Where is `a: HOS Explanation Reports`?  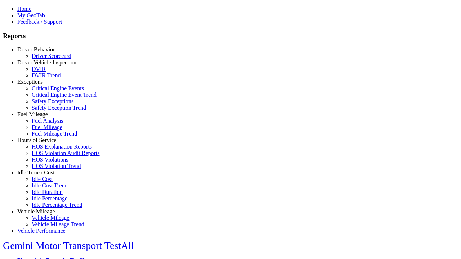
a: HOS Explanation Reports is located at coordinates (62, 146).